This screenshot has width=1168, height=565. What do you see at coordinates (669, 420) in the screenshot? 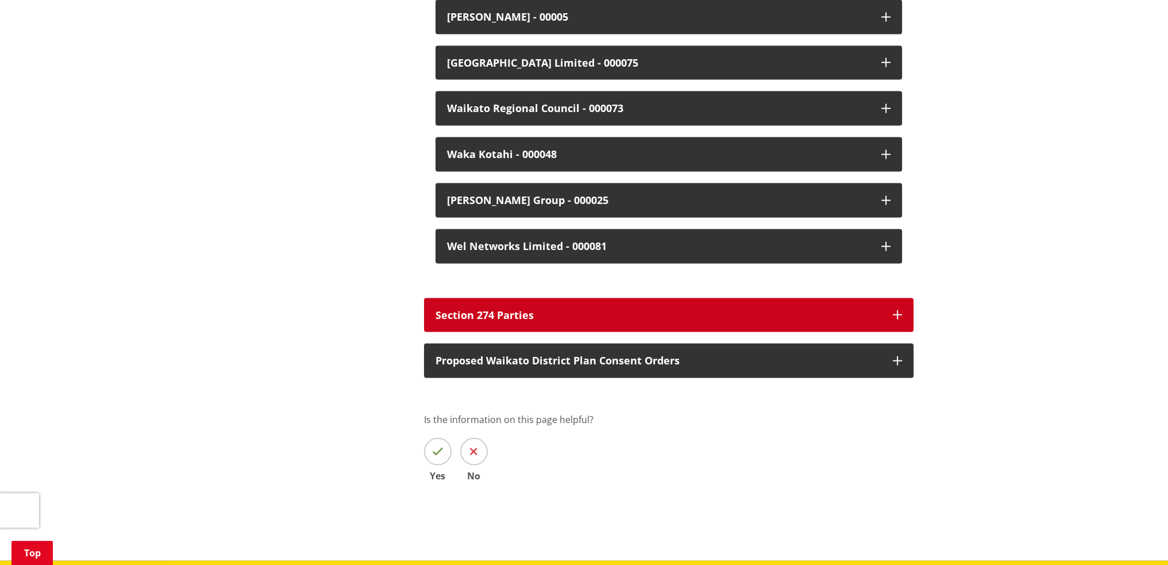
I see `p: Is the information on this page helpful?` at bounding box center [669, 420].